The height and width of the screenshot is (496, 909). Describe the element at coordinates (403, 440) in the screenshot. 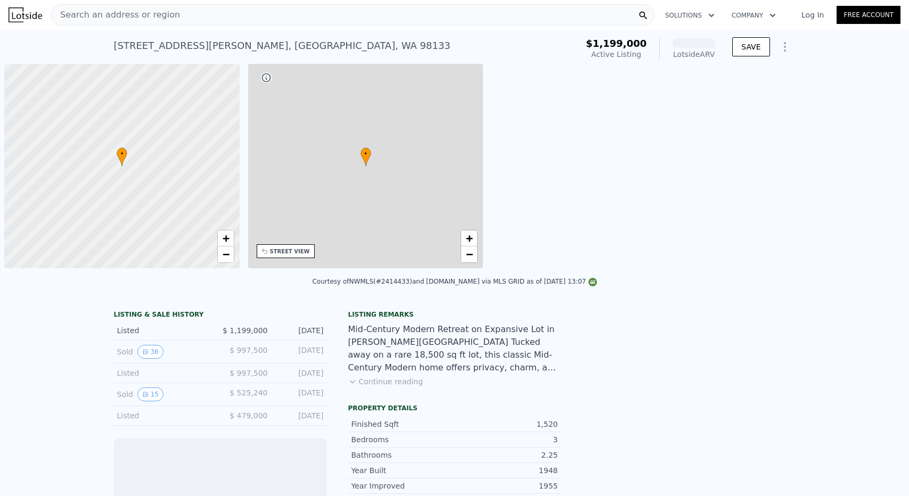

I see `div: Bedrooms` at that location.